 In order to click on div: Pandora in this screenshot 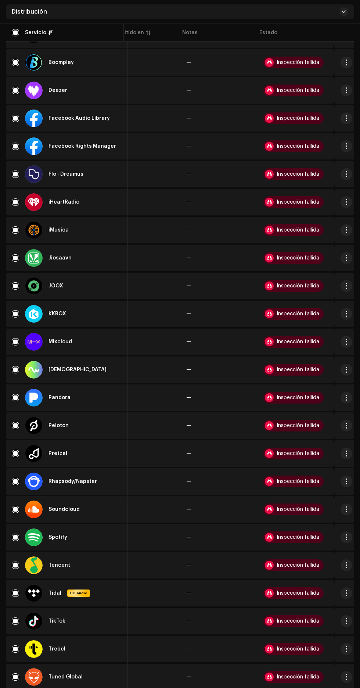, I will do `click(60, 398)`.